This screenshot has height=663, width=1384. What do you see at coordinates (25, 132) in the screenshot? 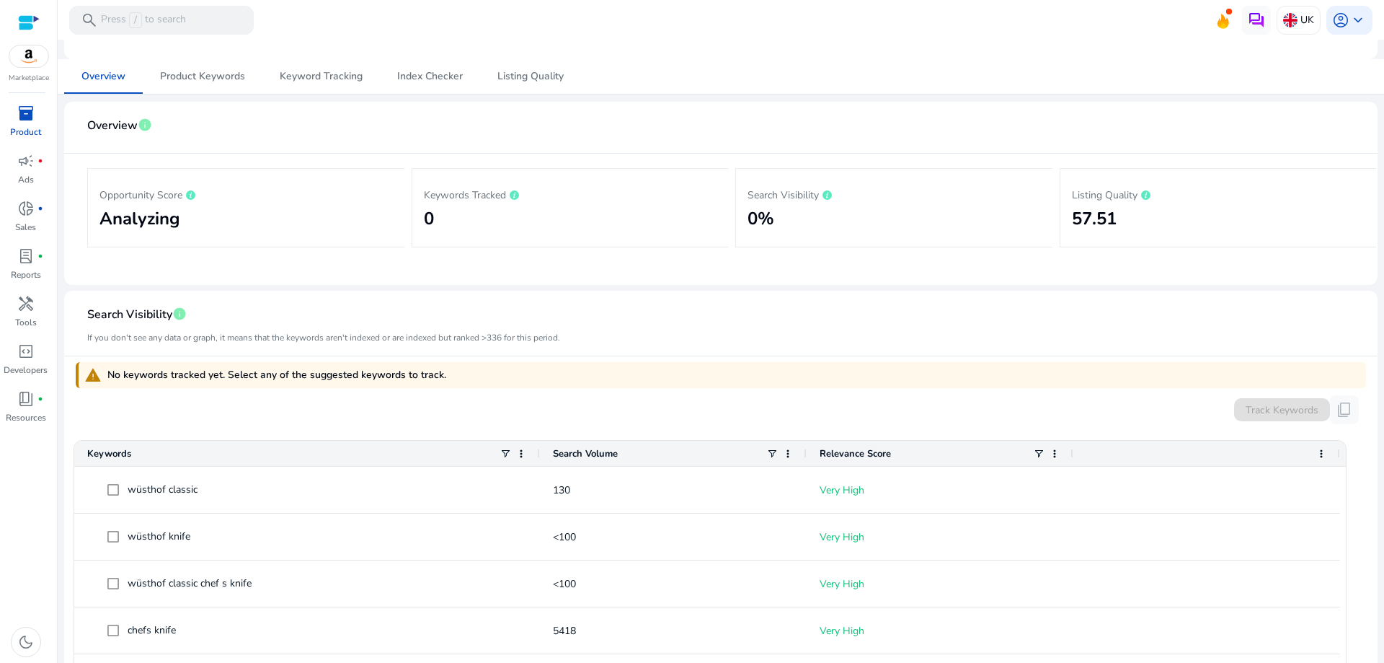
I see `p: Product` at bounding box center [25, 132].